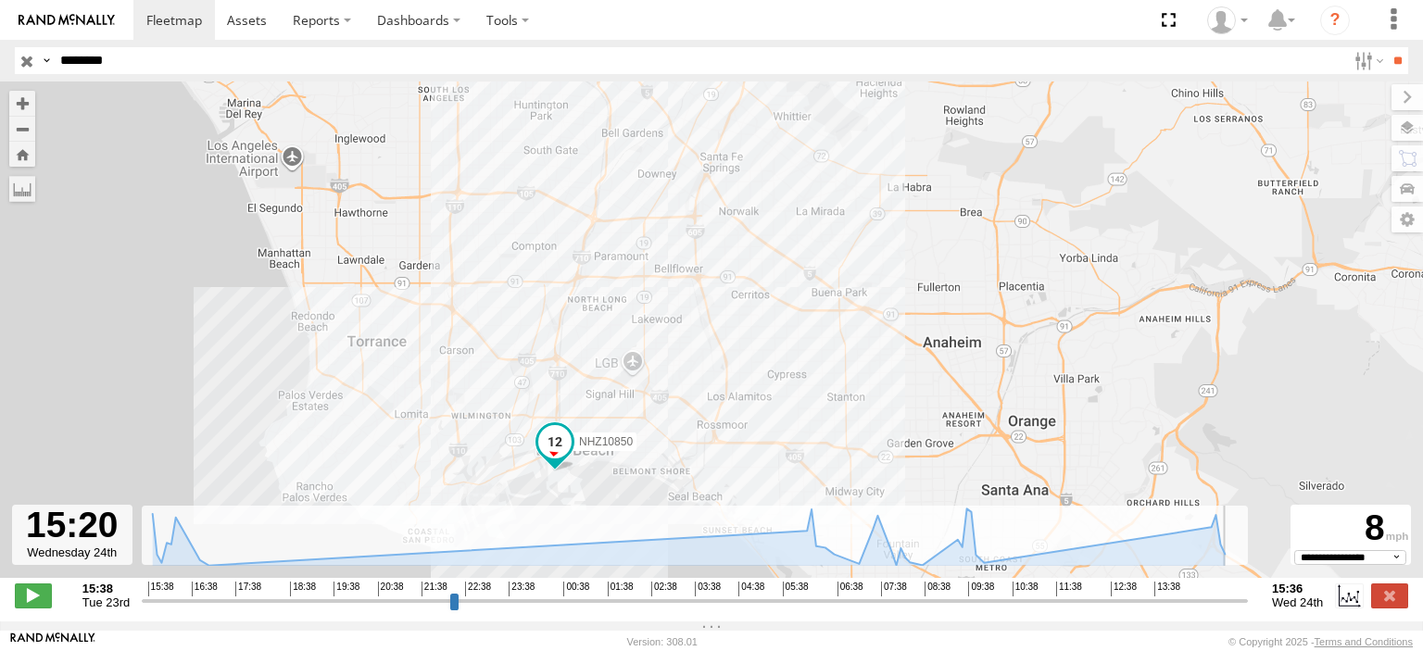 Image resolution: width=1423 pixels, height=651 pixels. What do you see at coordinates (1069, 589) in the screenshot?
I see `span: 11:38` at bounding box center [1069, 589].